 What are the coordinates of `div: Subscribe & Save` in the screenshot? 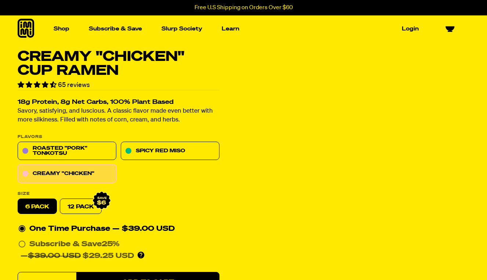 It's located at (74, 244).